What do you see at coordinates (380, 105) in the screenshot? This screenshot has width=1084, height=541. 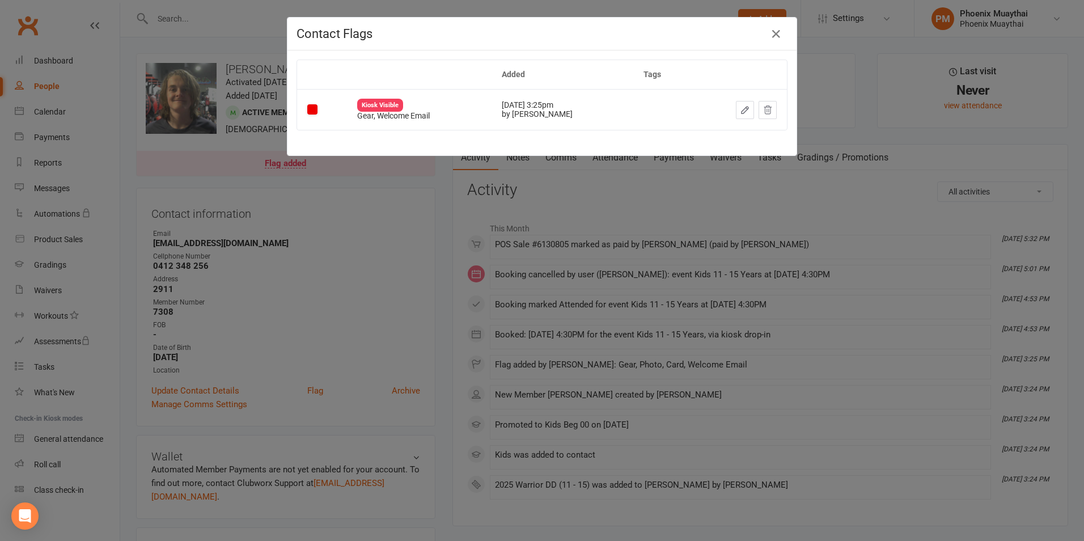 I see `div: Kiosk Visible` at bounding box center [380, 105].